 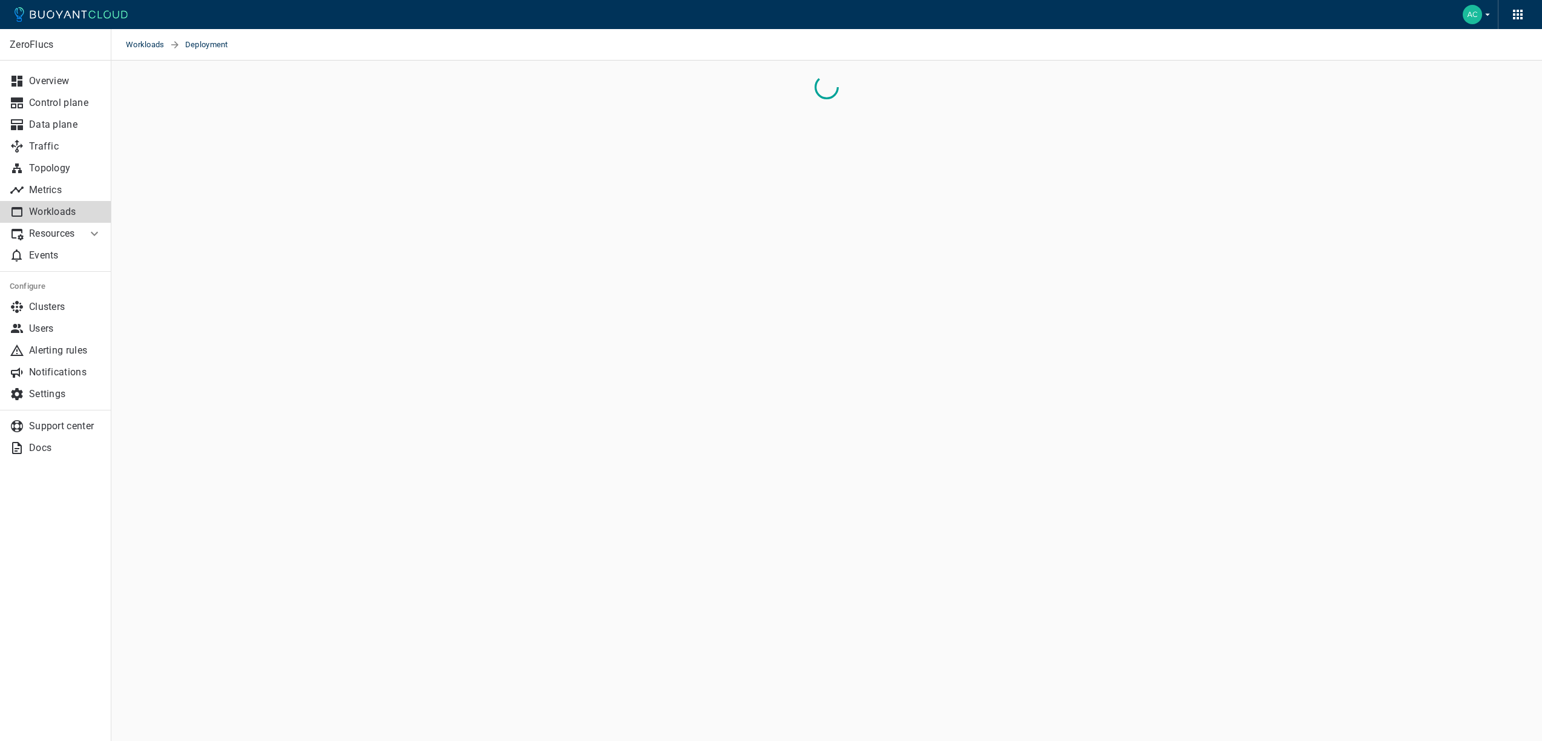 I want to click on p: Support center, so click(x=65, y=426).